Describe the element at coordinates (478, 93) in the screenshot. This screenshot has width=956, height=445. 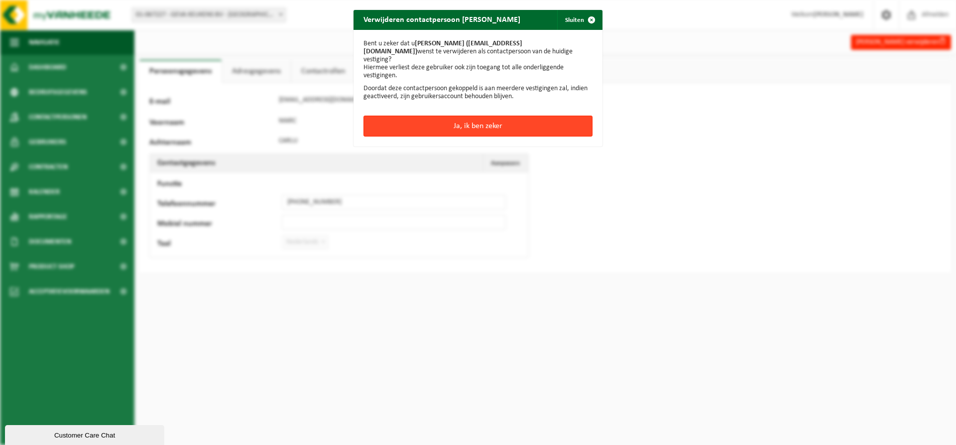
I see `p: Doordat deze contactpersoon gekoppeld is aan meerdere vestigingen zal, indien geactiveerd, zijn g...` at that location.